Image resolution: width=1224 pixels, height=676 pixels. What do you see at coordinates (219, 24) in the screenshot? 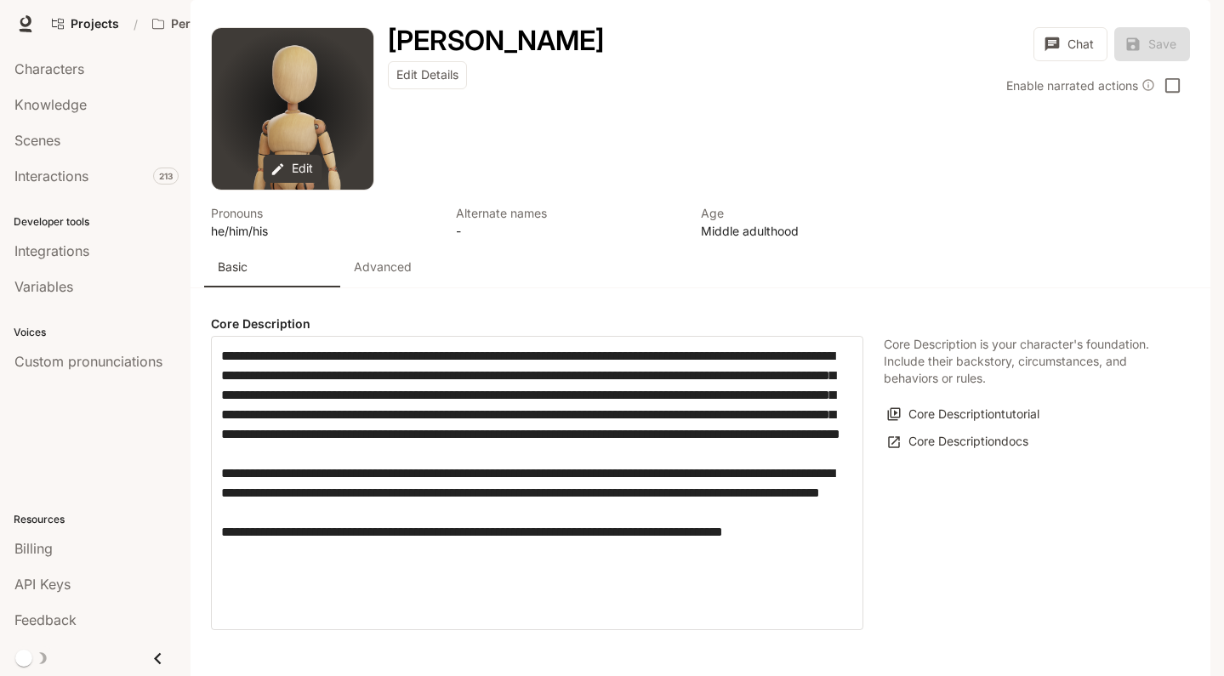
I see `button: Open workspace menu` at bounding box center [219, 24].